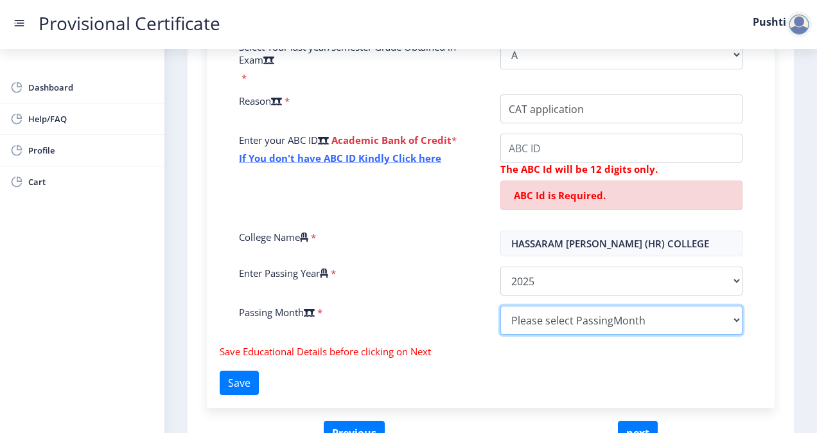  Describe the element at coordinates (239, 383) in the screenshot. I see `button: Save` at that location.